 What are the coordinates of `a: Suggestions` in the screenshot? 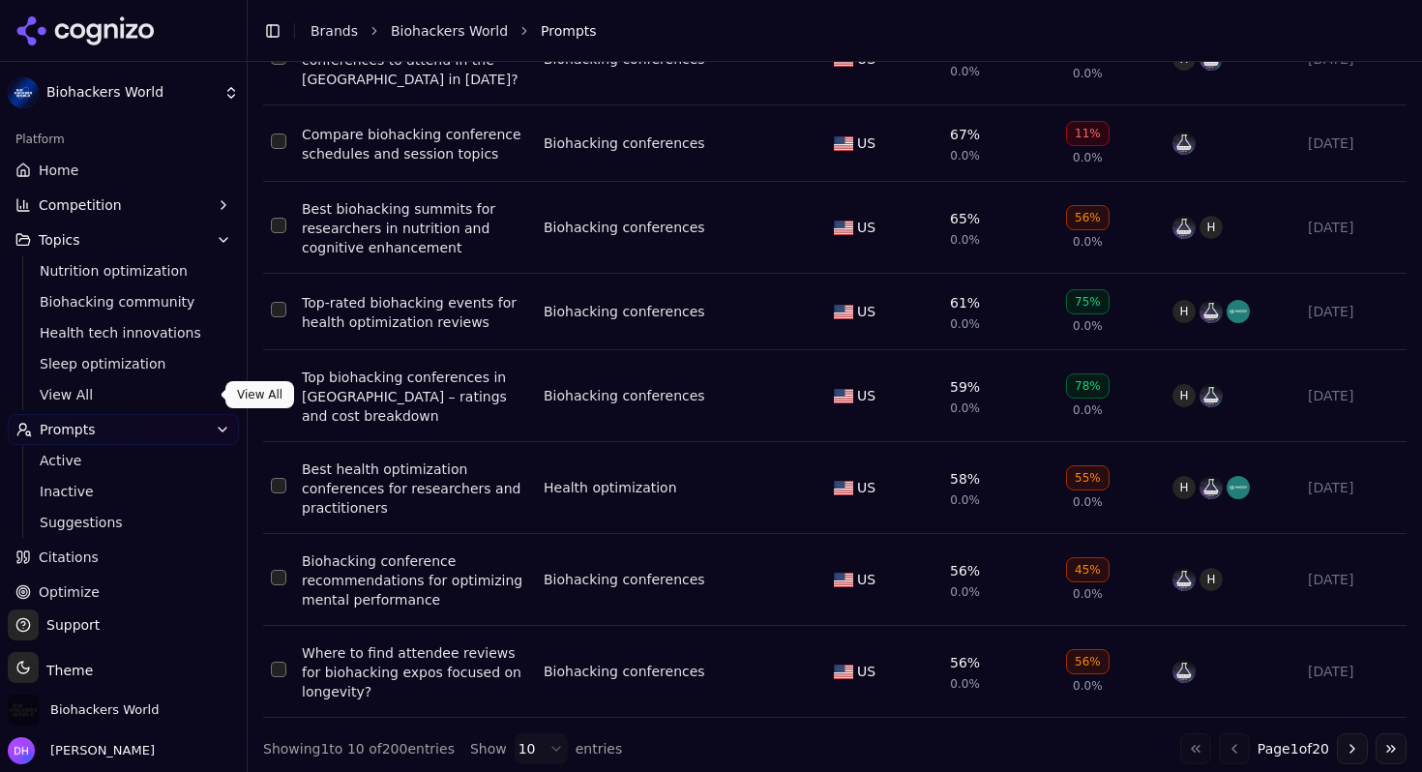 It's located at (124, 522).